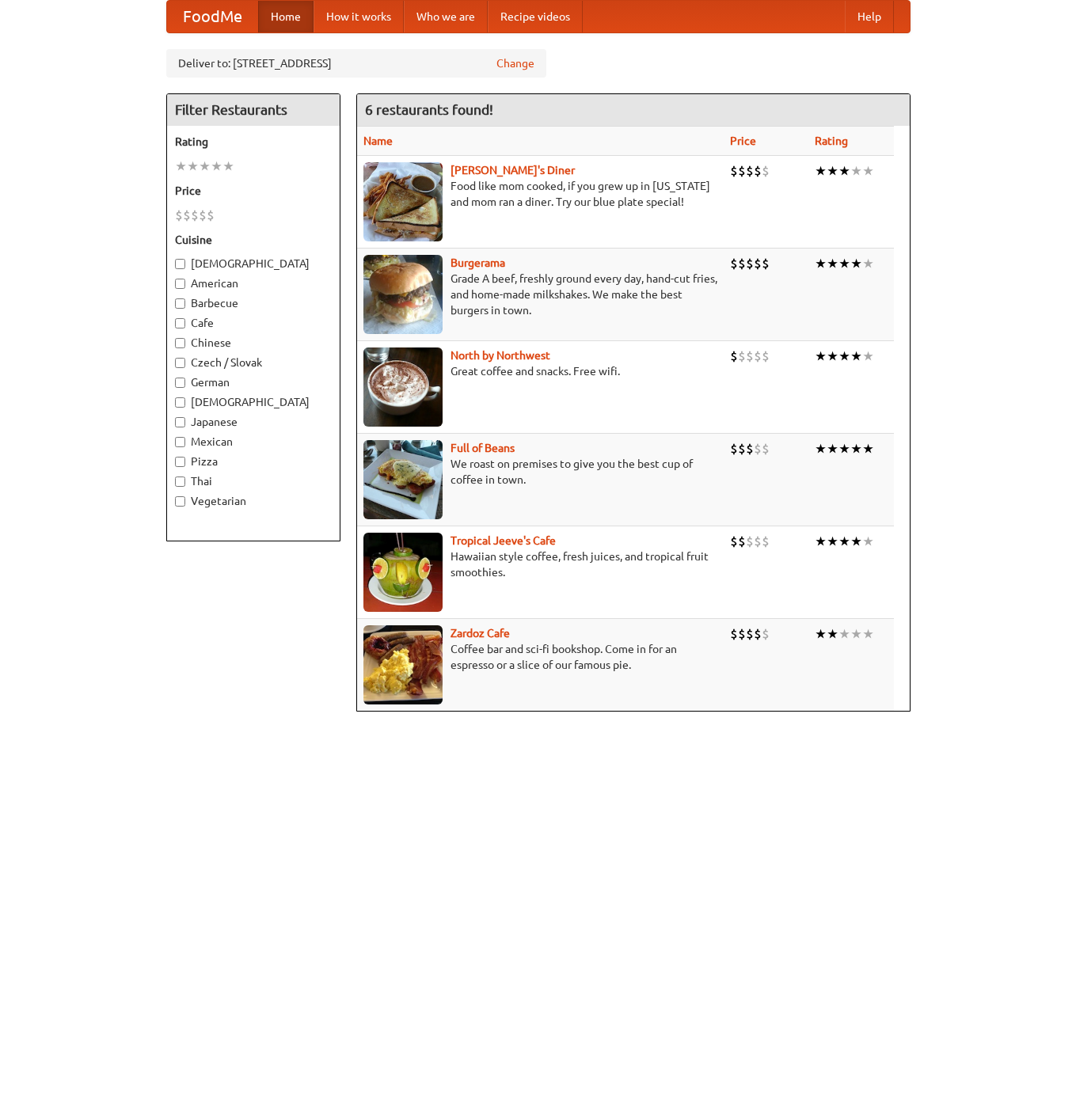 This screenshot has width=1076, height=1120. I want to click on p: Grade A beef, freshly ground every day, hand-cut fries, and home-made milkshakes. We make the bes..., so click(539, 295).